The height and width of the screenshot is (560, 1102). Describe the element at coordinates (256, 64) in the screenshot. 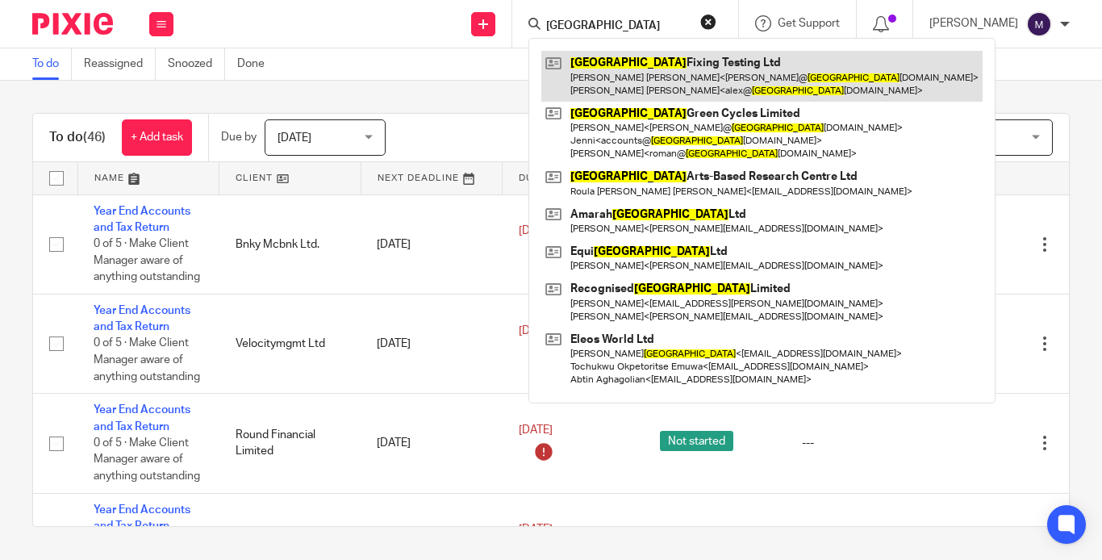

I see `a: Done` at that location.